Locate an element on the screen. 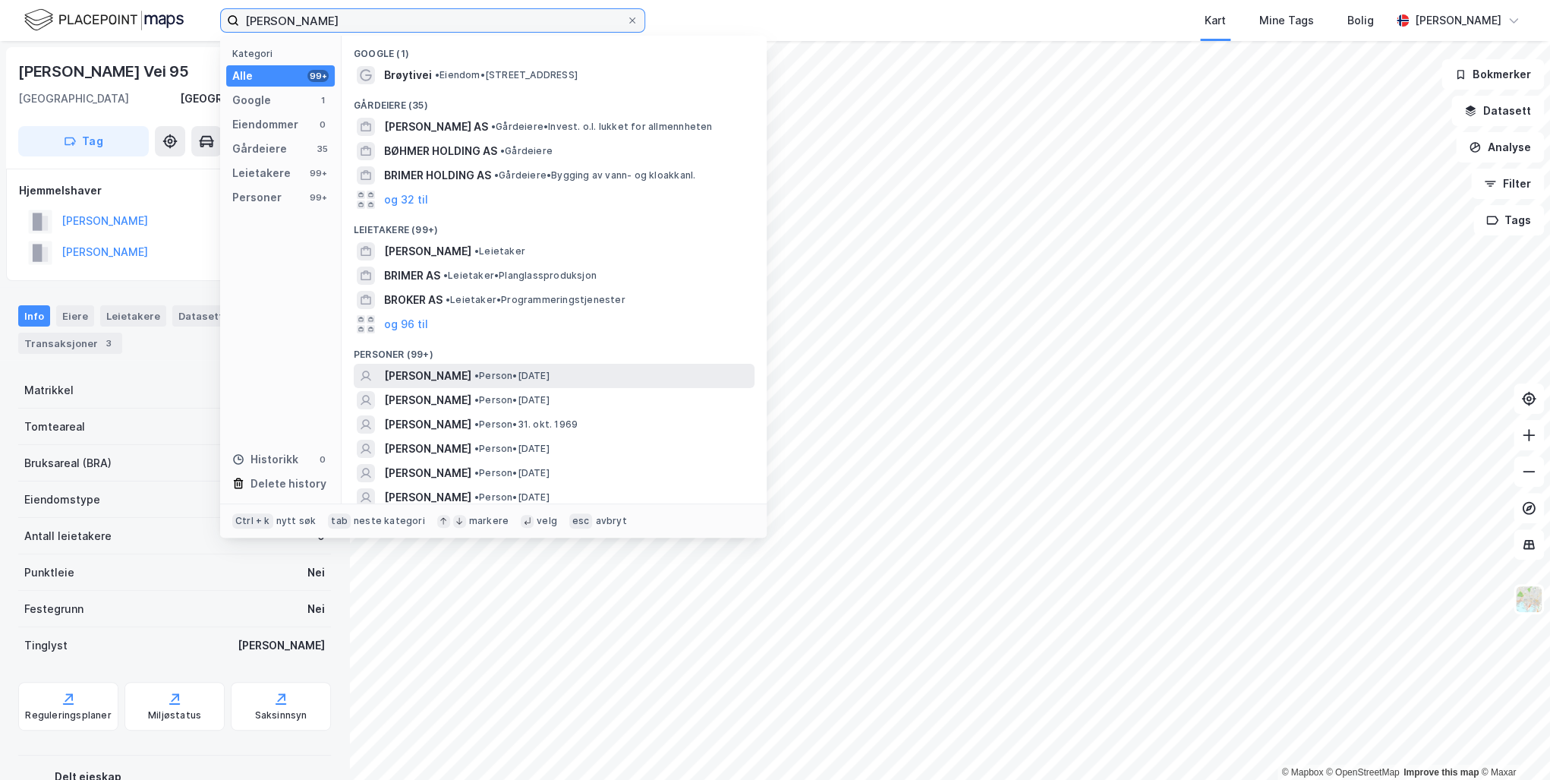 The image size is (1550, 780). div: Hjemmelshaver is located at coordinates (175, 191).